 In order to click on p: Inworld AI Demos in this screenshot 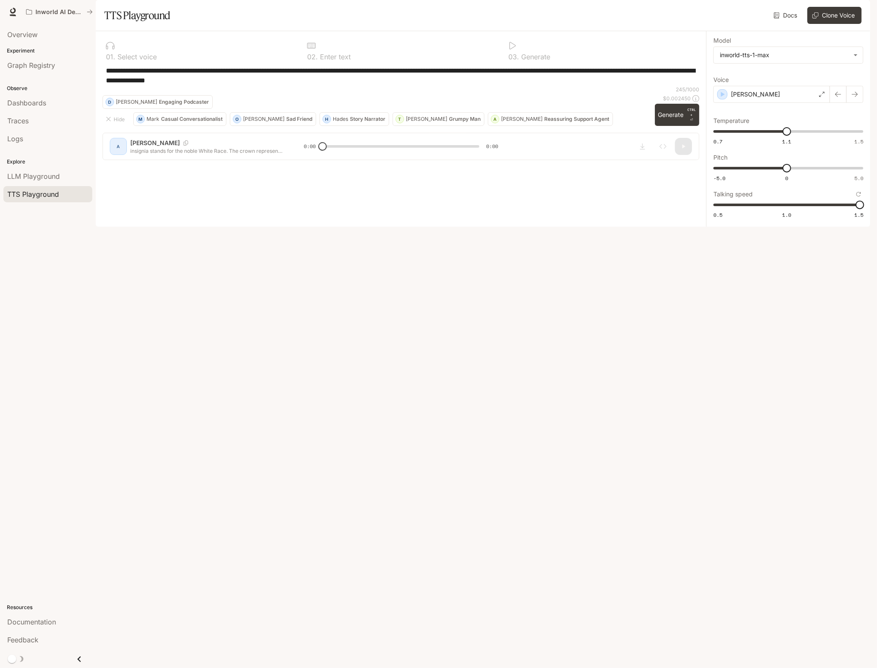, I will do `click(59, 12)`.